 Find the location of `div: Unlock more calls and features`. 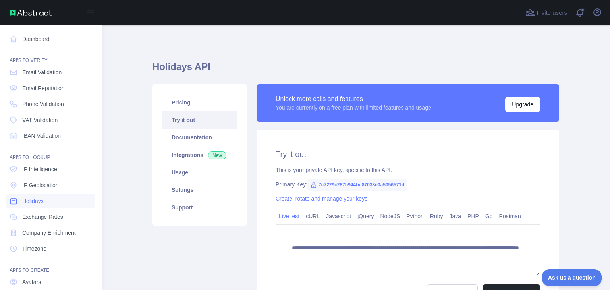

div: Unlock more calls and features is located at coordinates (354, 99).